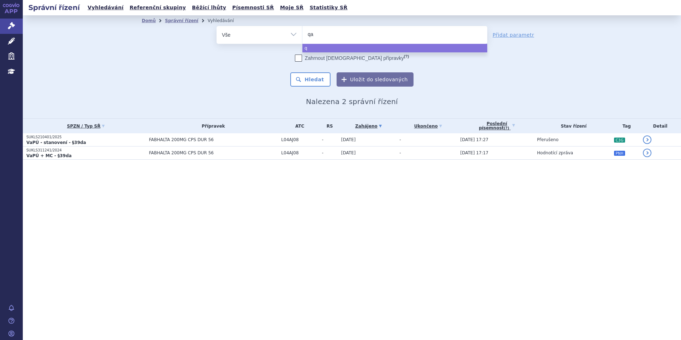 The width and height of the screenshot is (681, 340). What do you see at coordinates (49, 156) in the screenshot?
I see `strong: VaPÚ + MC - §39da` at bounding box center [49, 156].